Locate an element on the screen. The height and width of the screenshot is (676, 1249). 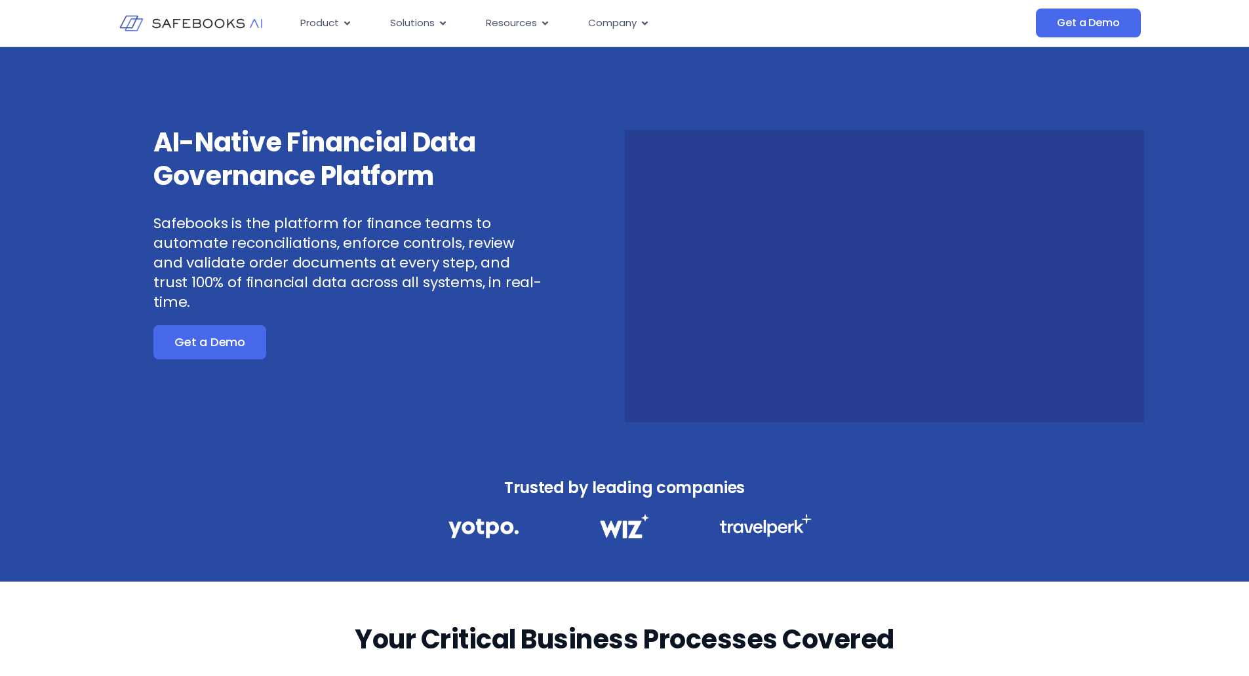
p: Safebooks is the platform for finance teams to automate reconciliations, enforce controls, review... is located at coordinates (348, 263).